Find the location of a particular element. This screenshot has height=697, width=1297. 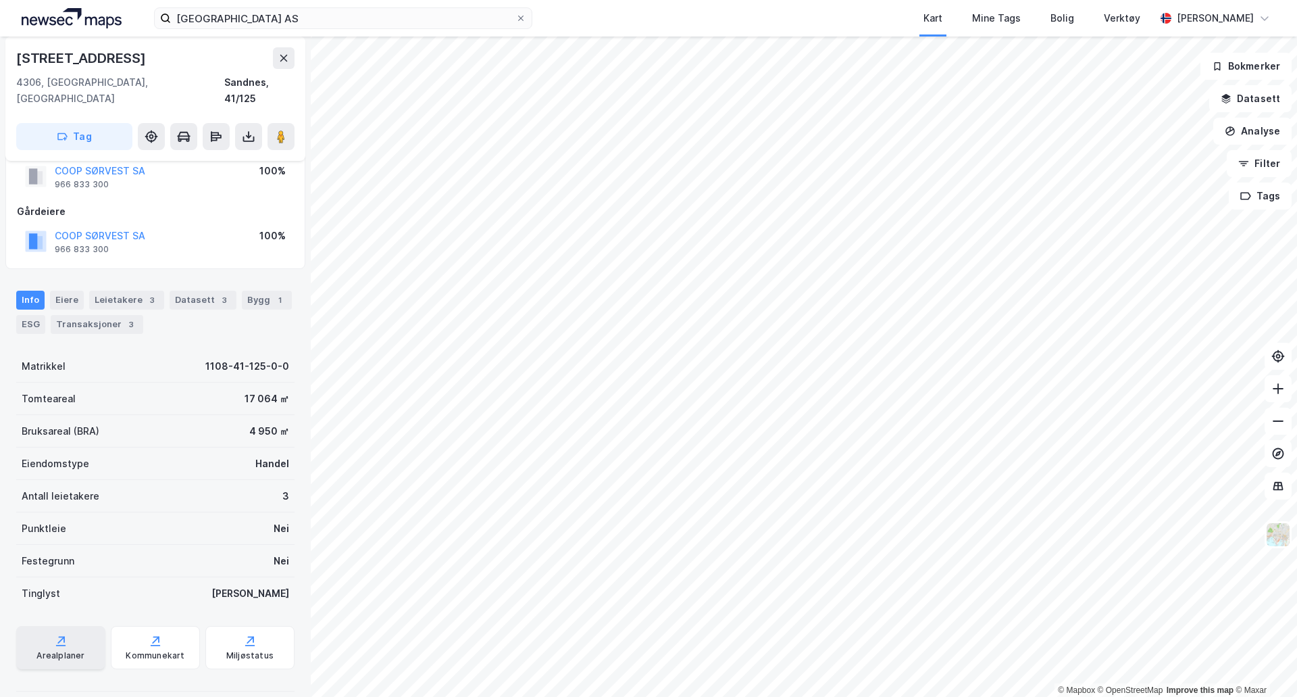

div: Info is located at coordinates (30, 300).